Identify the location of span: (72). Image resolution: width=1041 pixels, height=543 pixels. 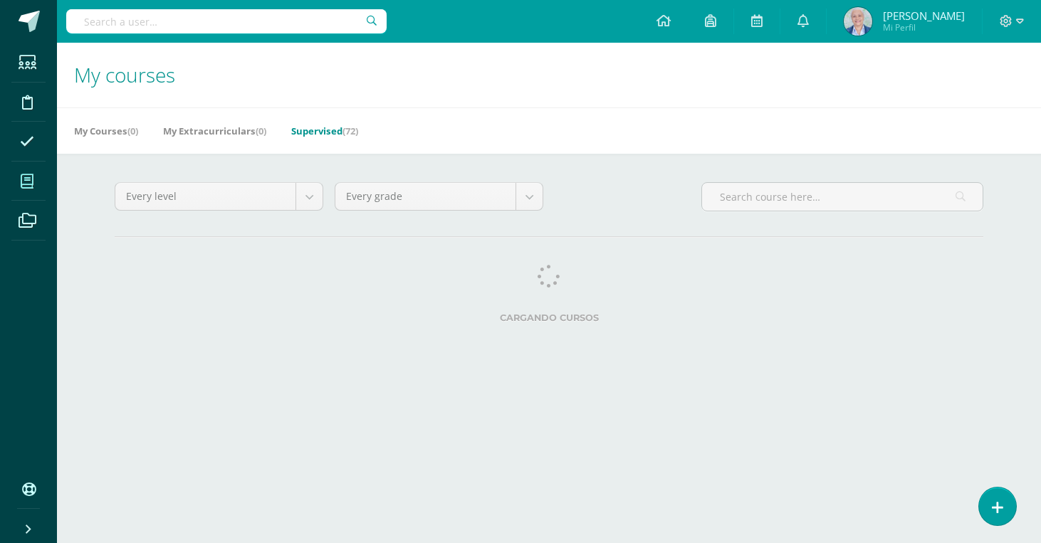
(350, 131).